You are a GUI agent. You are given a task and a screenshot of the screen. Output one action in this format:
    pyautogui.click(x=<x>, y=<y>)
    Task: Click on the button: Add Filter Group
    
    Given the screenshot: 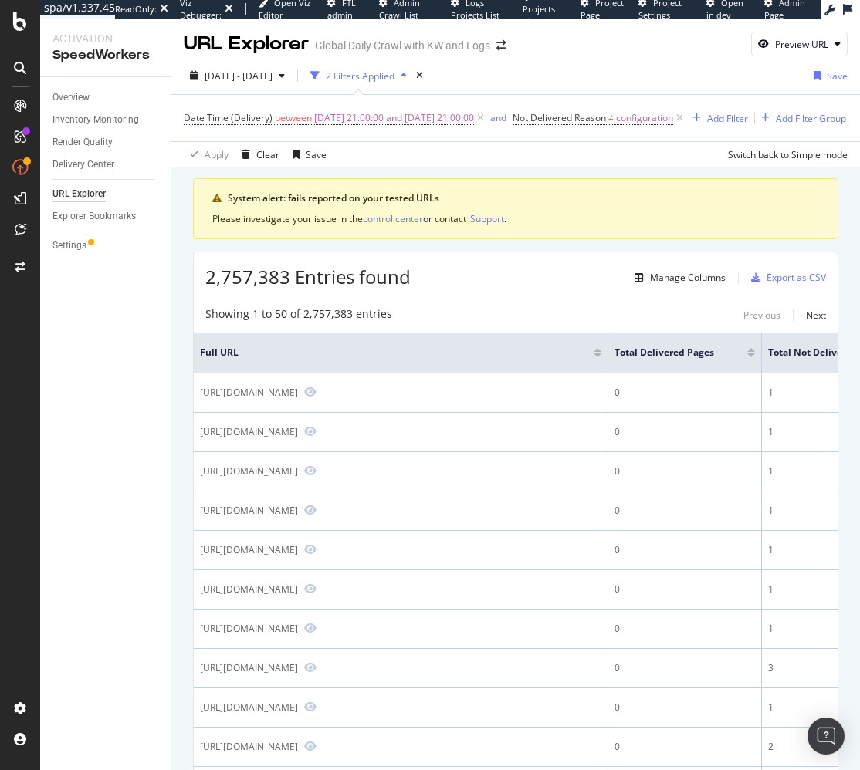 What is the action you would take?
    pyautogui.click(x=800, y=118)
    